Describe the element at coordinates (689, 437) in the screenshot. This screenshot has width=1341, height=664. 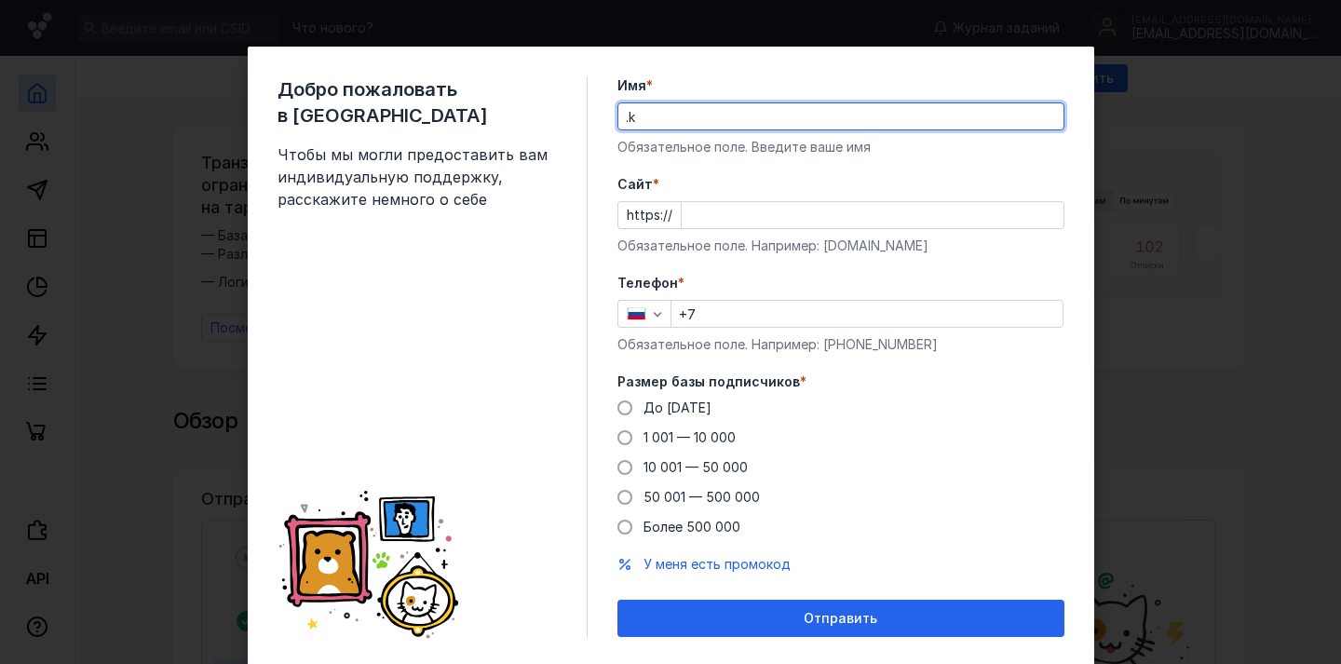
I see `span: 1 001 — 10 000` at that location.